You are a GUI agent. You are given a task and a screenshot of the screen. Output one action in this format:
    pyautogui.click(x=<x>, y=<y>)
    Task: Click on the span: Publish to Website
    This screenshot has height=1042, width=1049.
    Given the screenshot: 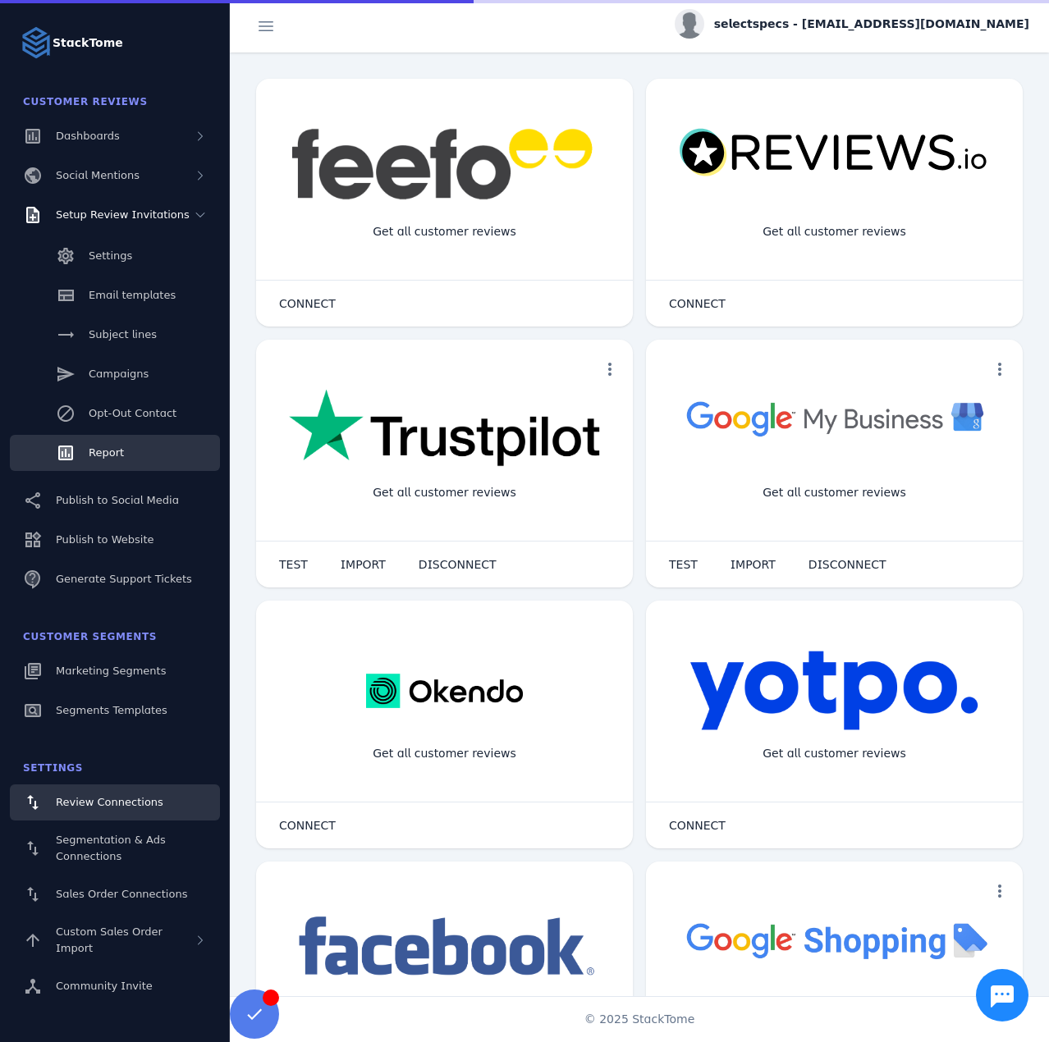 What is the action you would take?
    pyautogui.click(x=104, y=539)
    